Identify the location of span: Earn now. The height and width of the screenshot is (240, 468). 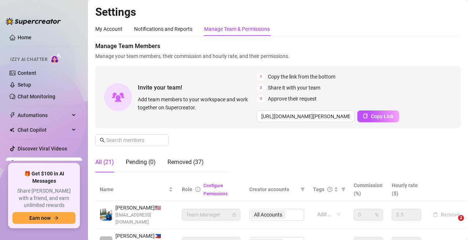
(40, 218).